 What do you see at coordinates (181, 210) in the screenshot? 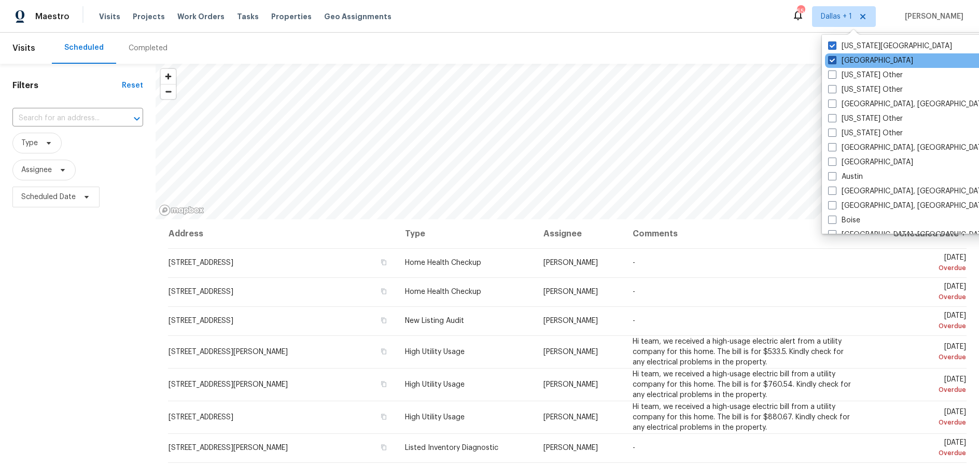
I see `a: Mapbox homepage` at bounding box center [181, 210].